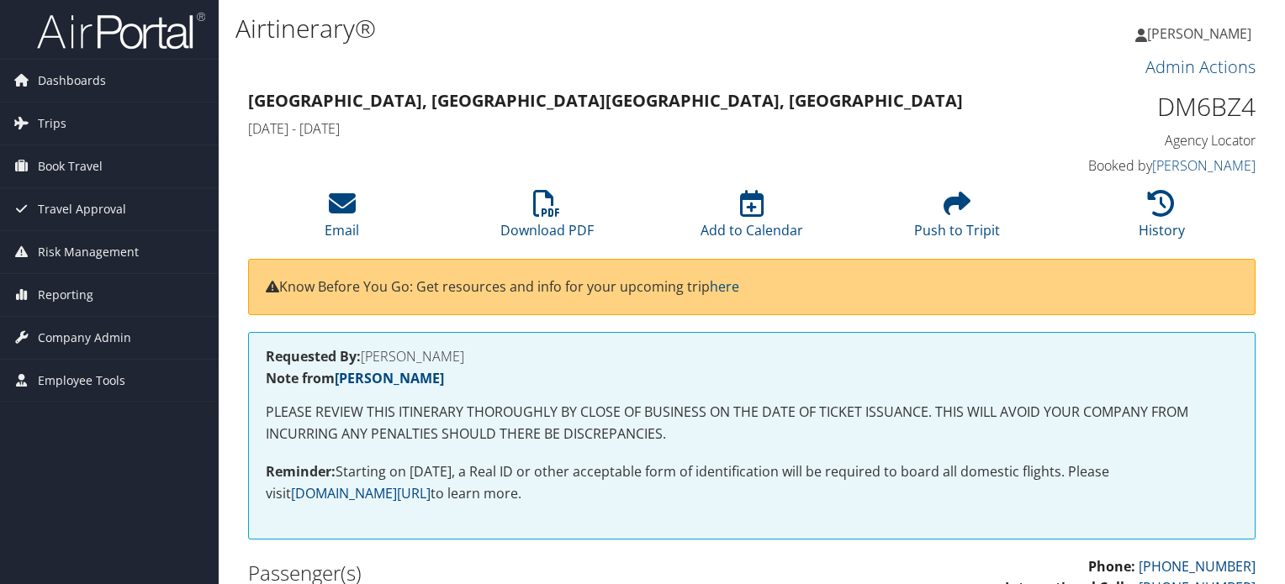 The image size is (1285, 584). Describe the element at coordinates (71, 81) in the screenshot. I see `span: Dashboards` at that location.